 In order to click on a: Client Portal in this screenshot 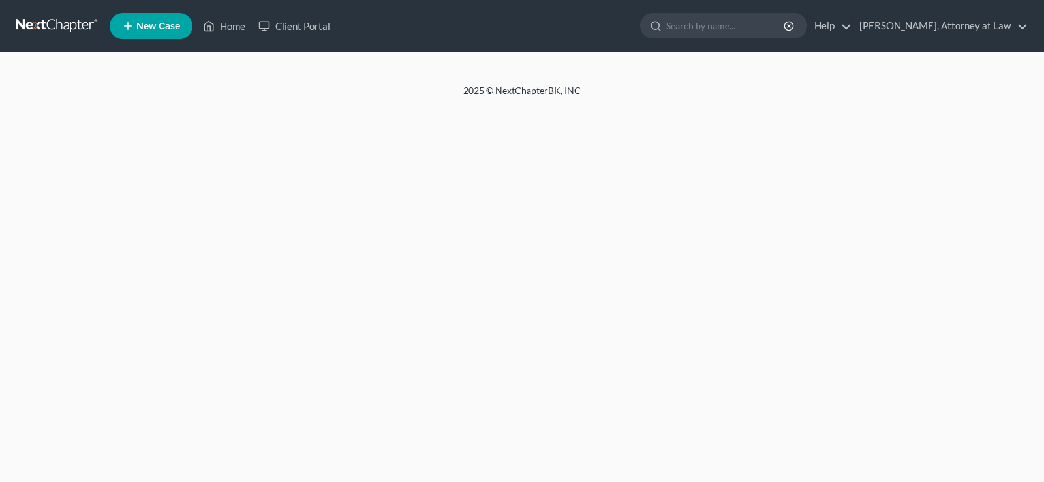, I will do `click(294, 26)`.